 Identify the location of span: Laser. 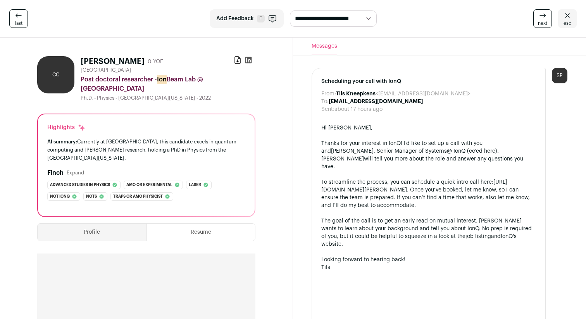
(195, 185).